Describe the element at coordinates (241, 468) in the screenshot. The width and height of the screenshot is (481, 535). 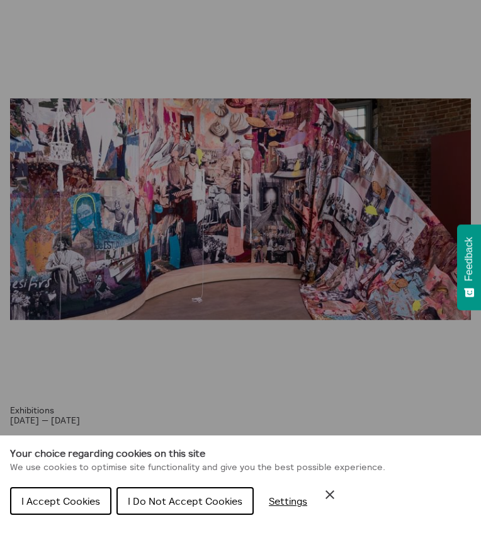
I see `p: We use cookies to optimise site functionality and give you the best possible experience.` at that location.